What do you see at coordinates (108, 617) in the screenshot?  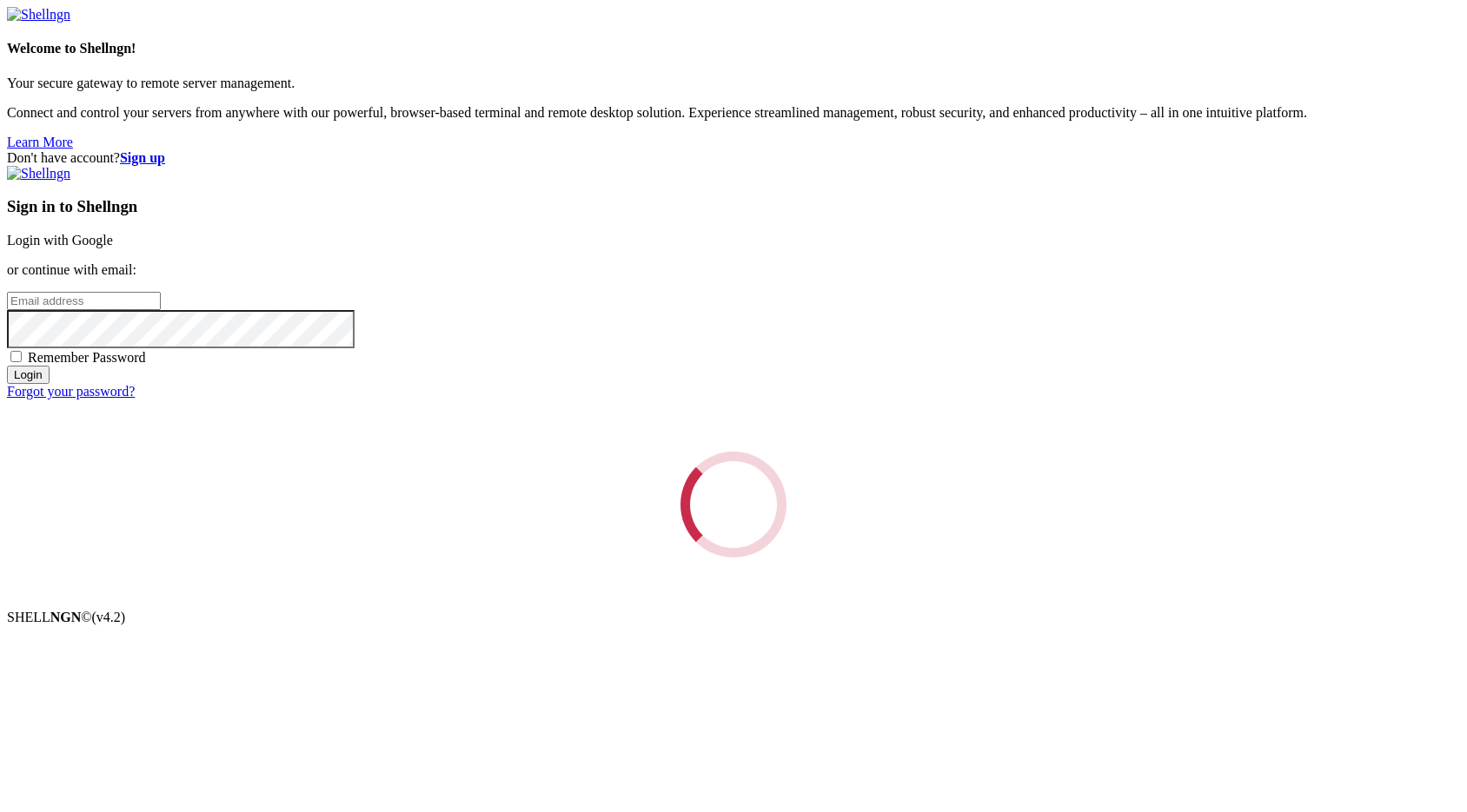 I see `span: 4.2.0` at bounding box center [108, 617].